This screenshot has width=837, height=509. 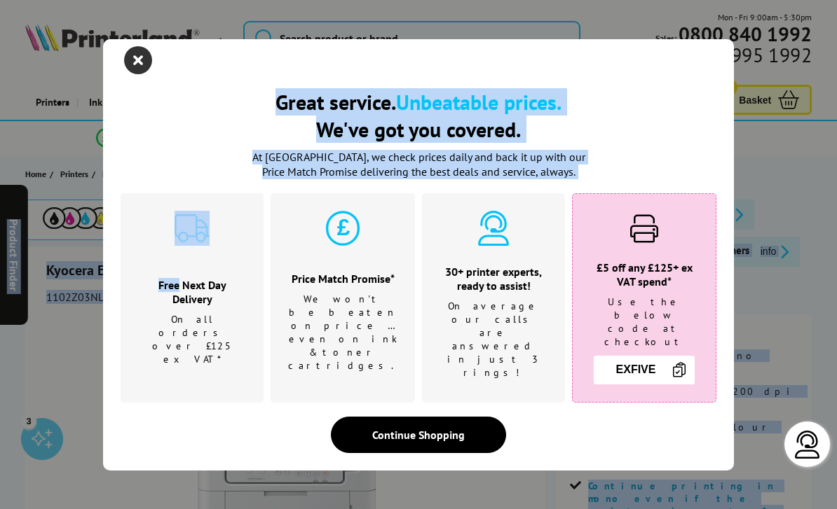 What do you see at coordinates (192, 292) in the screenshot?
I see `h3: Free Next Day Delivery` at bounding box center [192, 292].